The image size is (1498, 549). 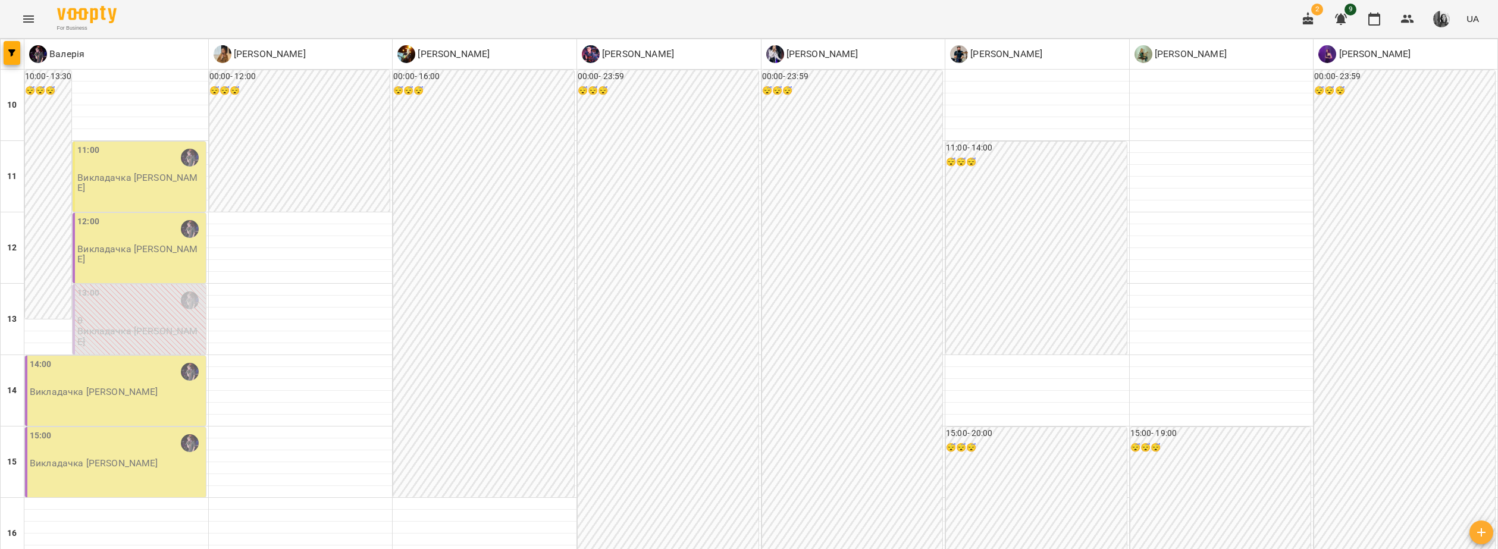 What do you see at coordinates (443, 54) in the screenshot?
I see `div: Павло` at bounding box center [443, 54].